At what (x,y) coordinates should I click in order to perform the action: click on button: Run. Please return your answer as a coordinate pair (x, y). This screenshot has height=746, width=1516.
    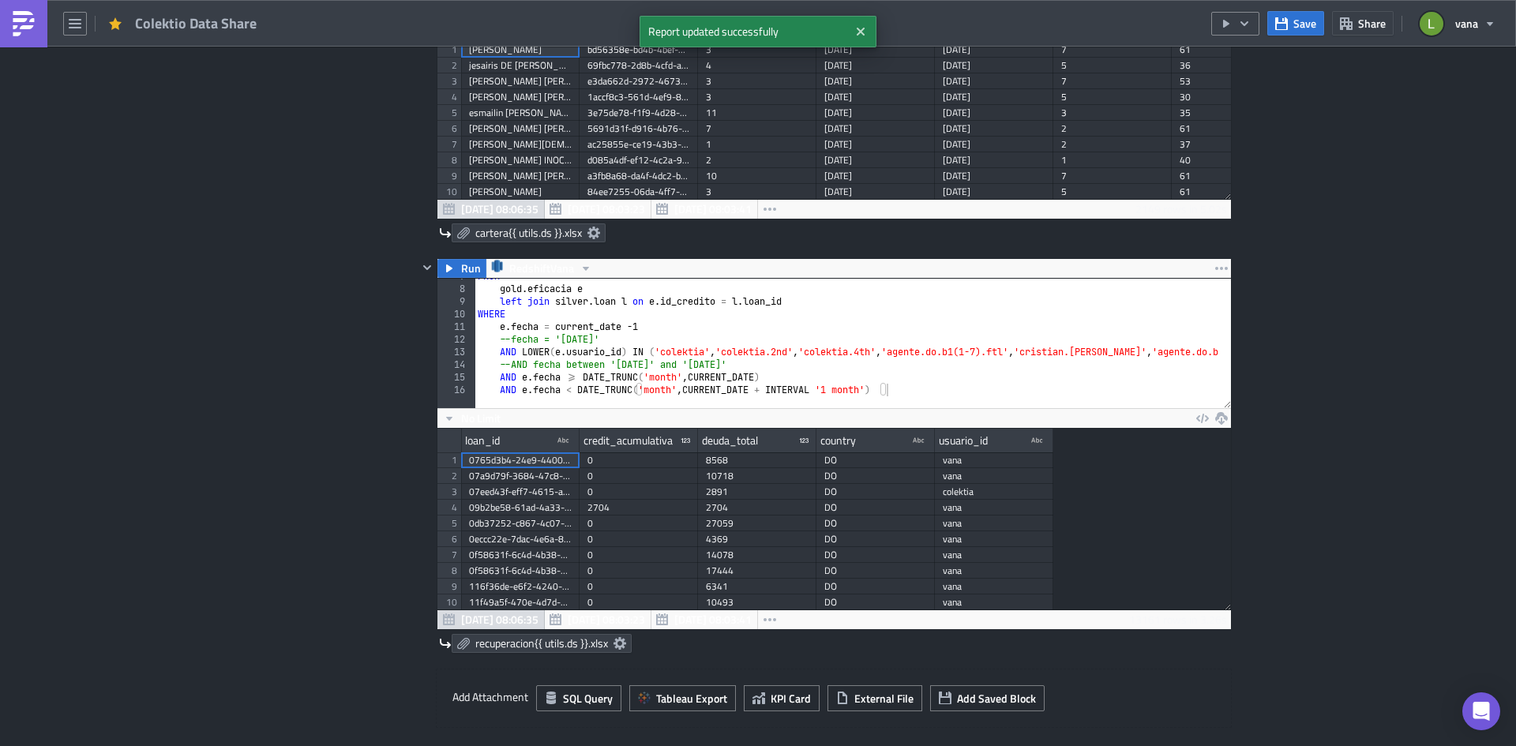
    Looking at the image, I should click on (462, 268).